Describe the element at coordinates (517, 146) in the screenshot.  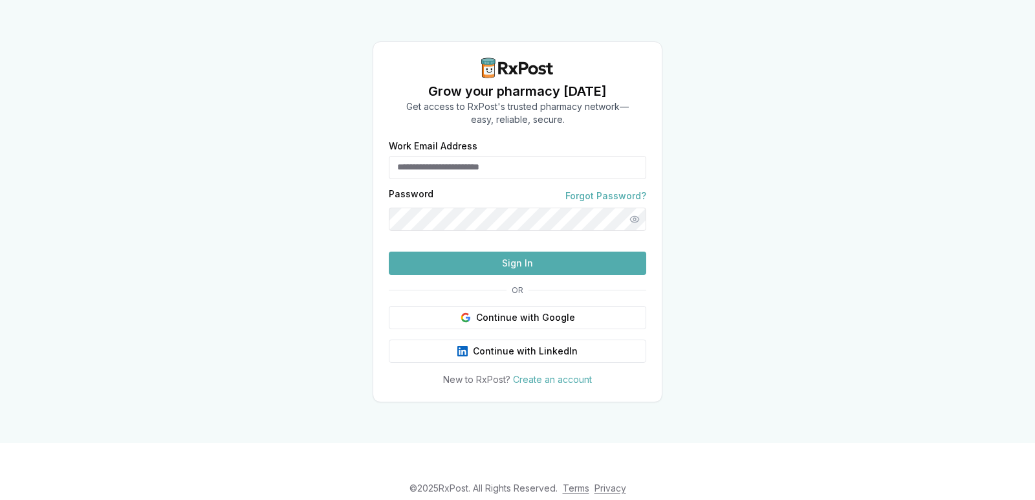
I see `label: Work Email Address` at that location.